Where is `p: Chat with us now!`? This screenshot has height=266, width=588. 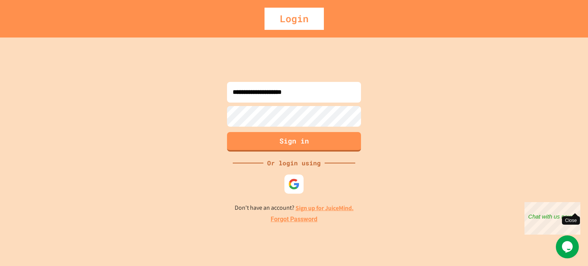 p: Chat with us now! is located at coordinates (26, 14).